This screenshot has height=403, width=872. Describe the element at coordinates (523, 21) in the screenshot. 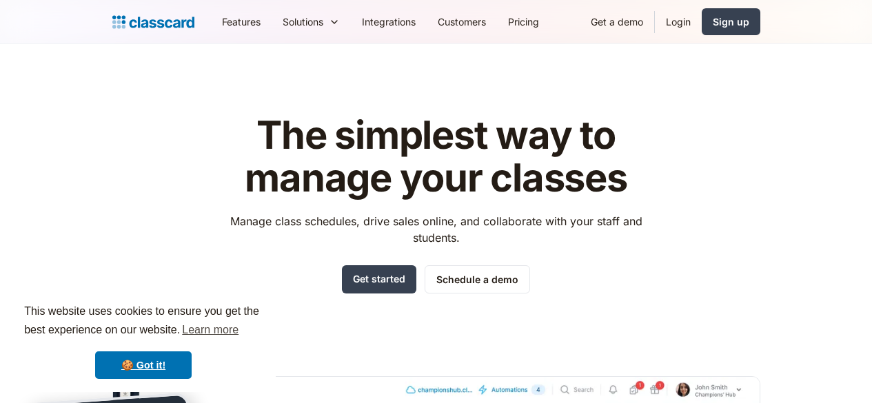

I see `a: Pricing` at that location.